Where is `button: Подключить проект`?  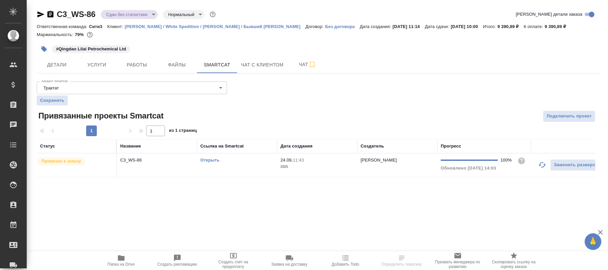 button: Подключить проект is located at coordinates (569, 116).